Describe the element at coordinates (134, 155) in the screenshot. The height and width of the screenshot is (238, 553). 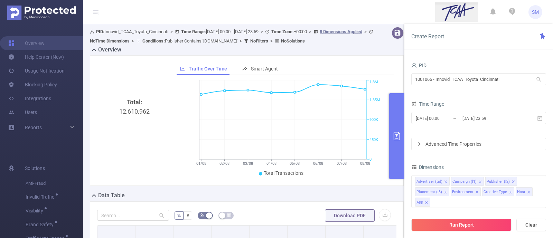
I see `div: 12,610,962` at that location.